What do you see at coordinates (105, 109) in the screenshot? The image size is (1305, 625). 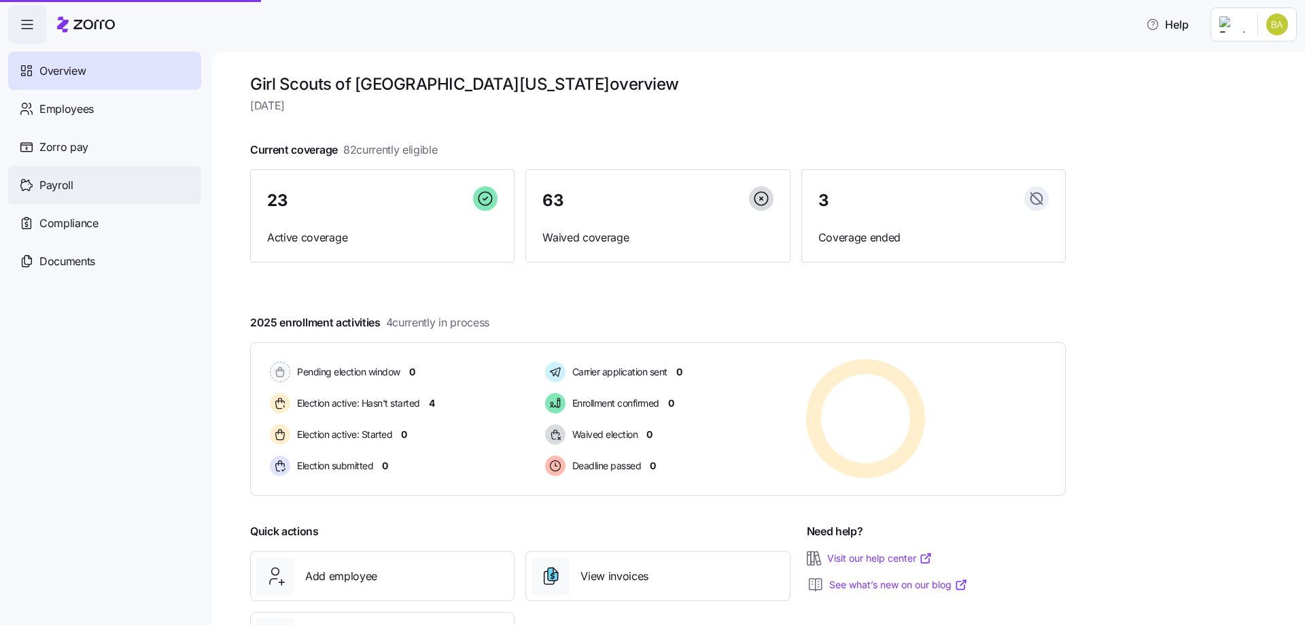 I see `a: Employees` at bounding box center [105, 109].